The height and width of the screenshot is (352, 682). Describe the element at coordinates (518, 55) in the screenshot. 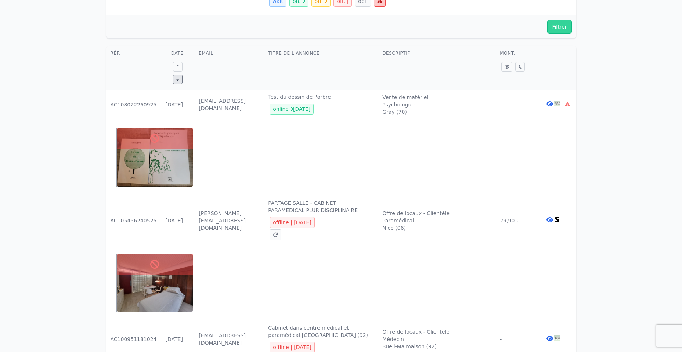

I see `div: Mont.` at that location.